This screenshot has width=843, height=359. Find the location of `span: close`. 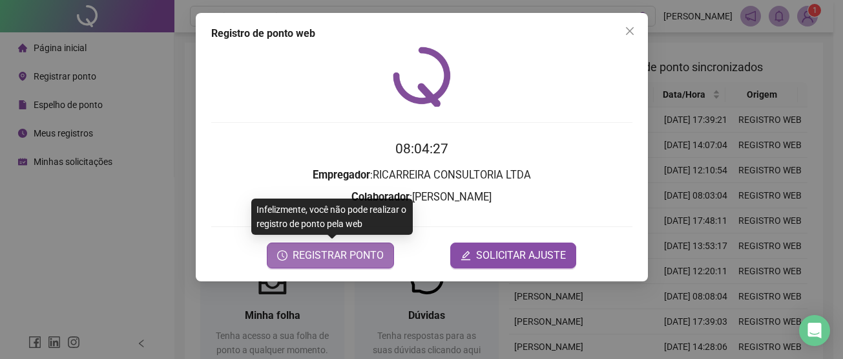

span: close is located at coordinates (630, 31).